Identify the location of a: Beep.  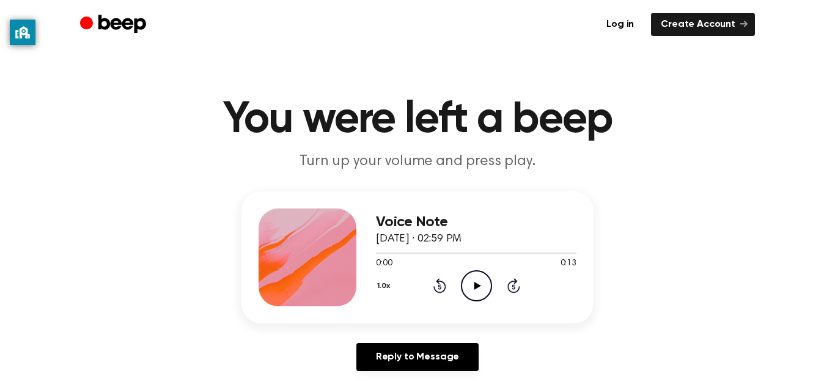
(114, 24).